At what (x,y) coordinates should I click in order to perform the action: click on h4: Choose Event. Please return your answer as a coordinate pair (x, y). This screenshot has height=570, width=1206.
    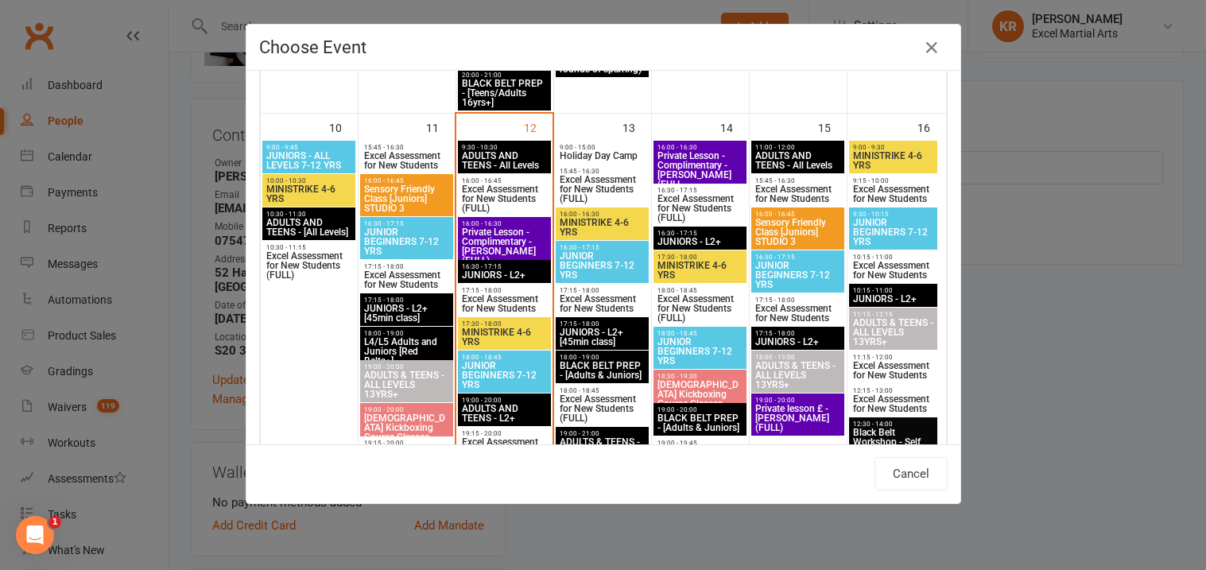
    Looking at the image, I should click on (603, 47).